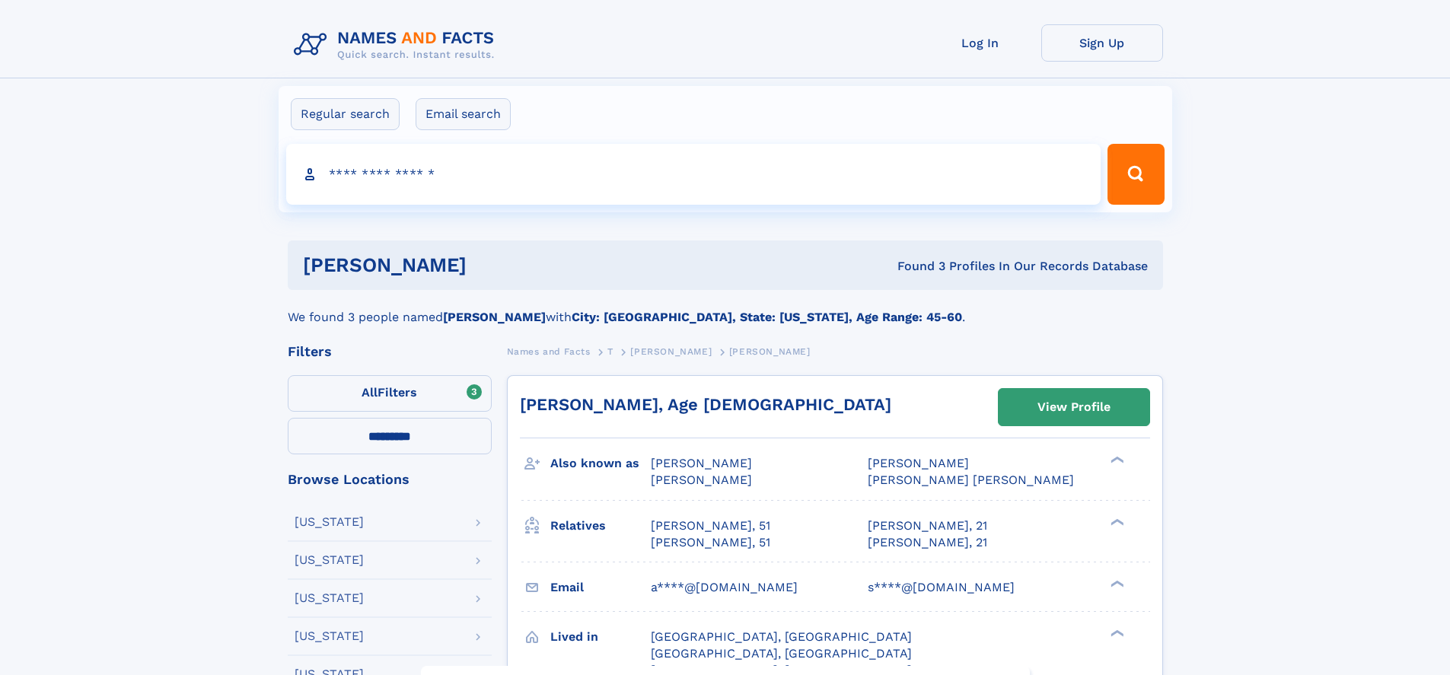  What do you see at coordinates (345, 114) in the screenshot?
I see `label: Regular search` at bounding box center [345, 114].